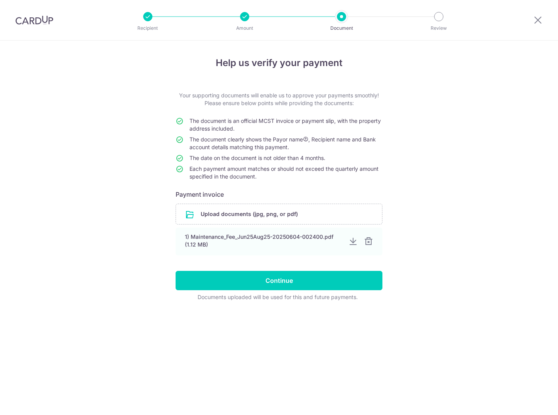 The width and height of the screenshot is (558, 415). What do you see at coordinates (279, 194) in the screenshot?
I see `h6: Payment invoice` at bounding box center [279, 194].